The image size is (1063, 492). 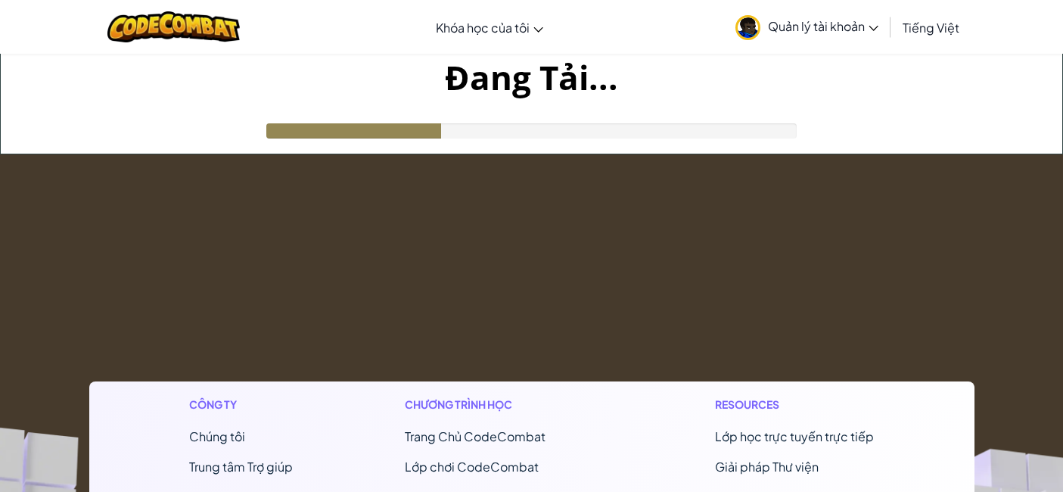 What do you see at coordinates (173, 26) in the screenshot?
I see `a: CodeCombat logo` at bounding box center [173, 26].